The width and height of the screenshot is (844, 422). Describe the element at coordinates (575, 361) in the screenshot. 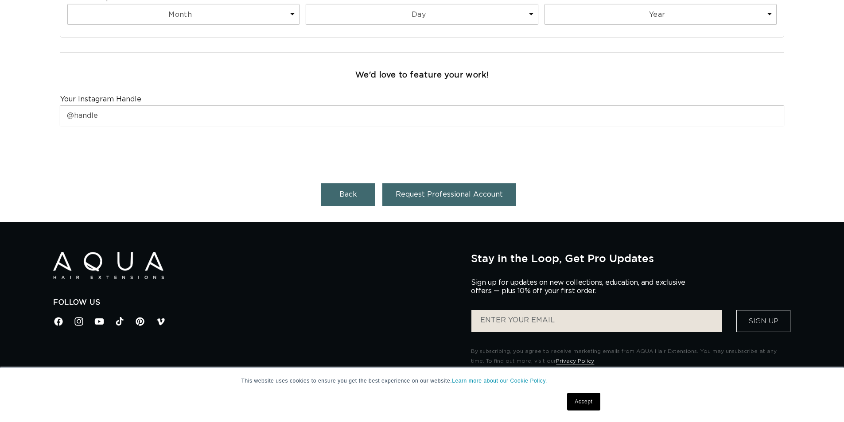

I see `a: Privacy Policy` at that location.